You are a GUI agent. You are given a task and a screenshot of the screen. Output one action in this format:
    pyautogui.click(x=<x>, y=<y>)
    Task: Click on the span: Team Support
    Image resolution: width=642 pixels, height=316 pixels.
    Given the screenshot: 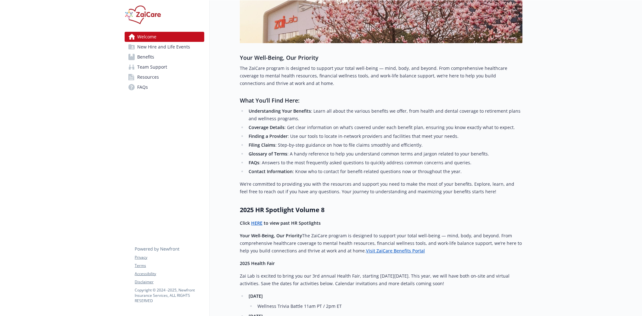 What is the action you would take?
    pyautogui.click(x=152, y=67)
    